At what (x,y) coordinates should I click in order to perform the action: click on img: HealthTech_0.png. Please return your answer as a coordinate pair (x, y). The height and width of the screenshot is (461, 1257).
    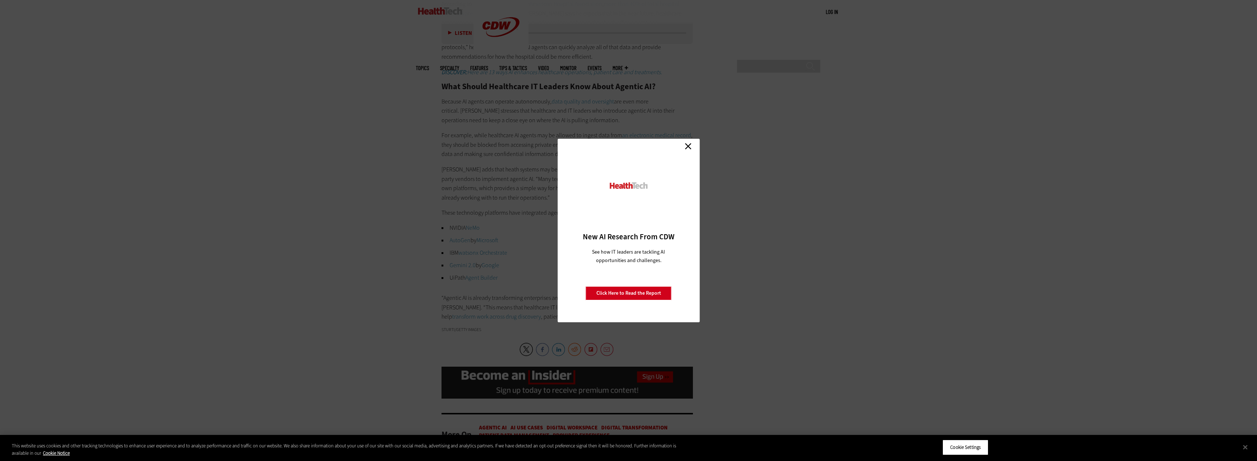
    Looking at the image, I should click on (628, 185).